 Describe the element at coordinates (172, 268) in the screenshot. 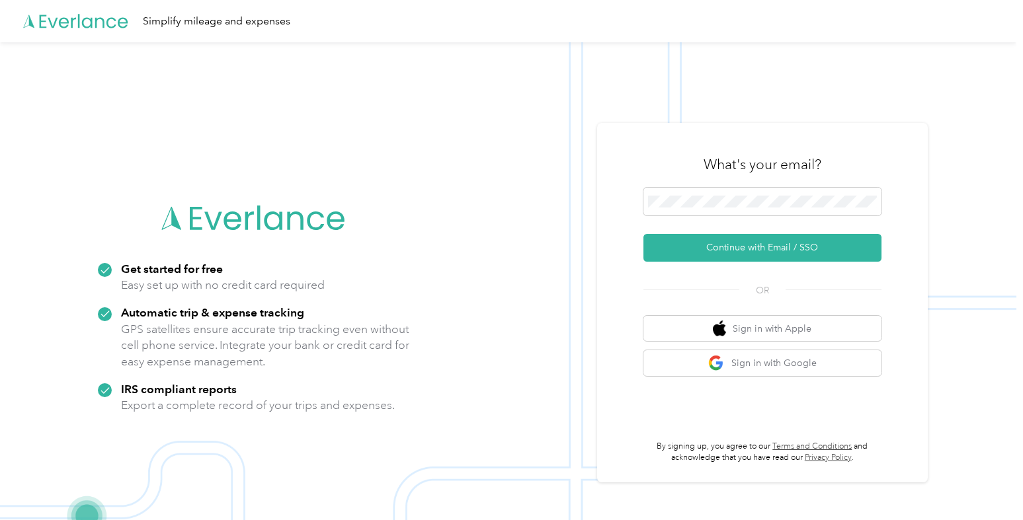

I see `strong: Get started for free` at that location.